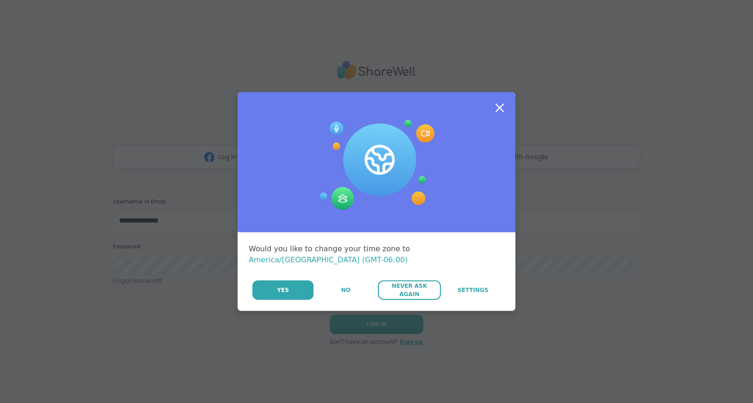 The image size is (753, 403). Describe the element at coordinates (409, 290) in the screenshot. I see `span: Never Ask Again` at that location.